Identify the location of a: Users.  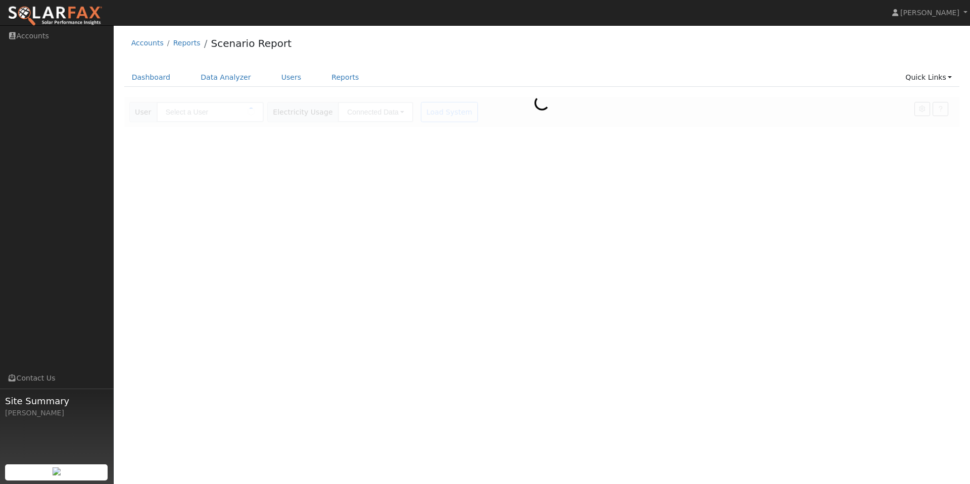
(291, 77).